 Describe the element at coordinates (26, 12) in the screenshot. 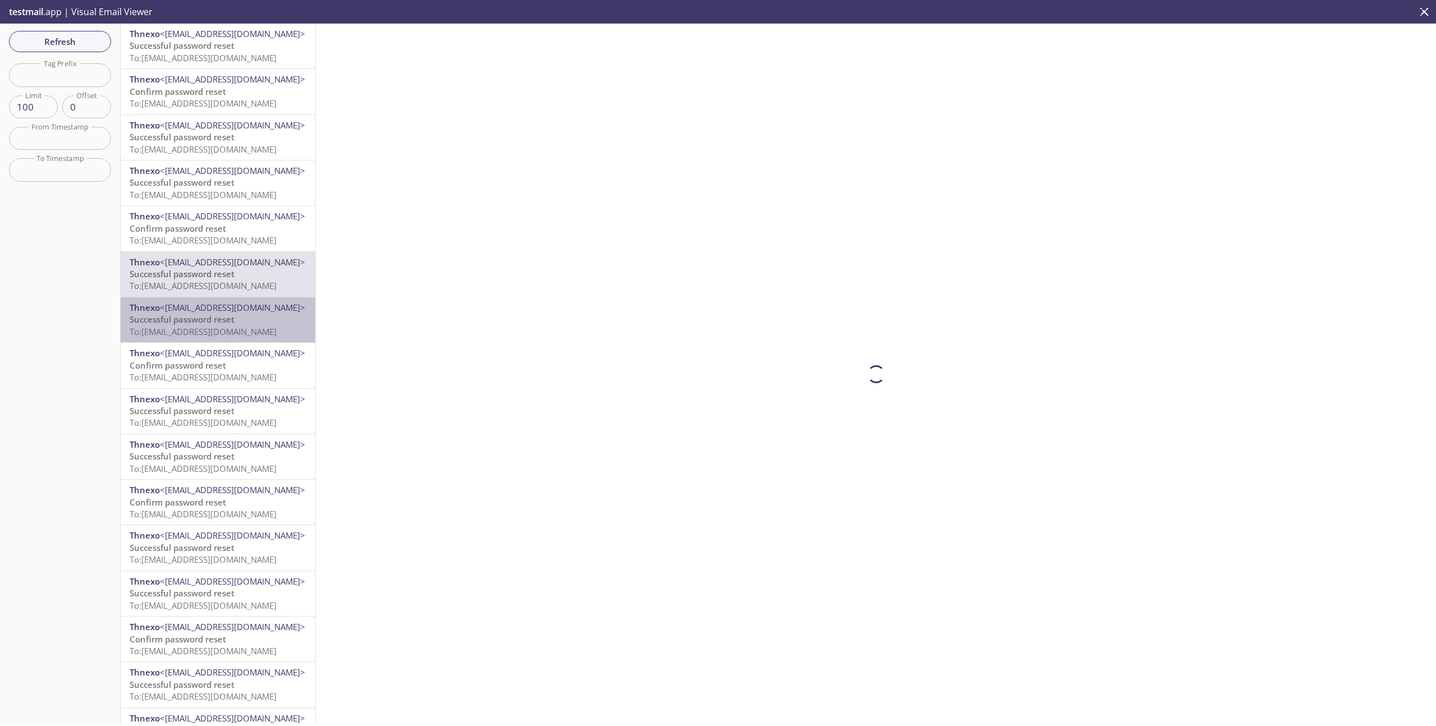

I see `span: testmail` at that location.